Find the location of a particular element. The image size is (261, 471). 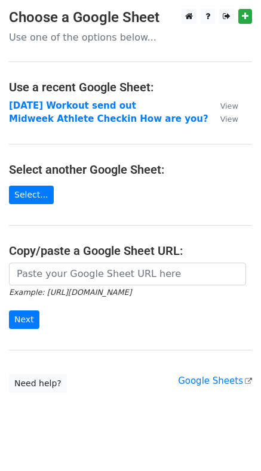

input: Paste your Google Sheet URL here is located at coordinates (127, 274).